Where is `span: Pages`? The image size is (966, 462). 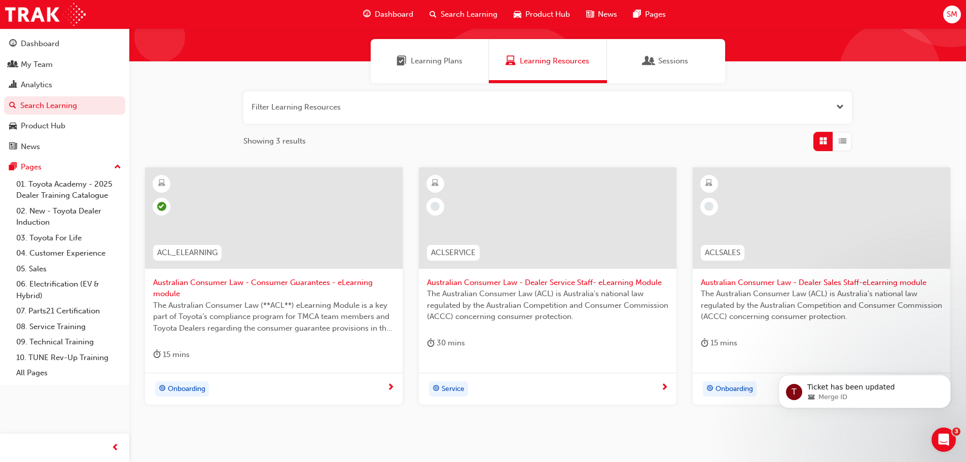
span: Pages is located at coordinates (655, 14).